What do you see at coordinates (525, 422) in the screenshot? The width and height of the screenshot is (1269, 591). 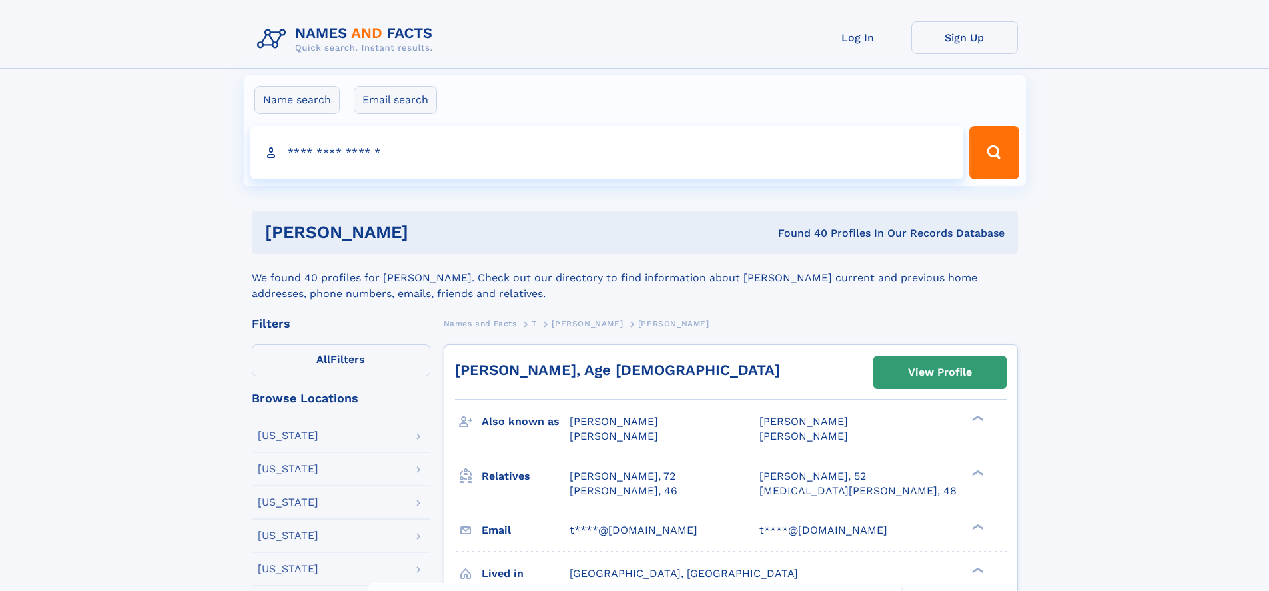 I see `h3: Also known as` at bounding box center [525, 422].